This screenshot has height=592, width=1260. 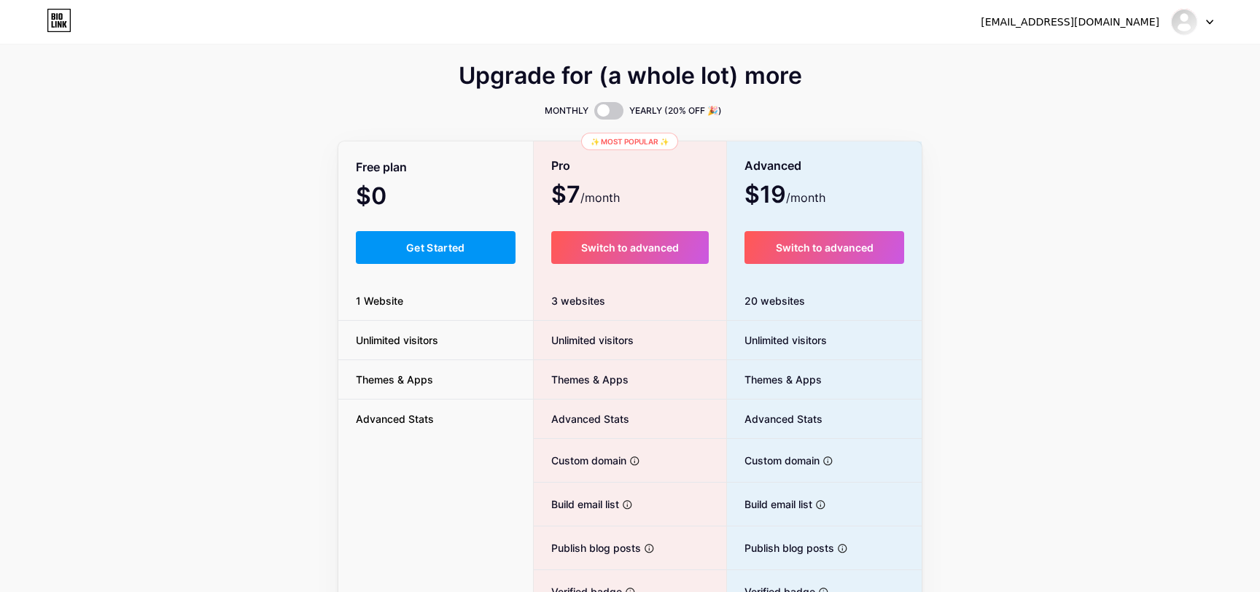 I want to click on span: YEARLY (20% OFF 🎉), so click(x=675, y=111).